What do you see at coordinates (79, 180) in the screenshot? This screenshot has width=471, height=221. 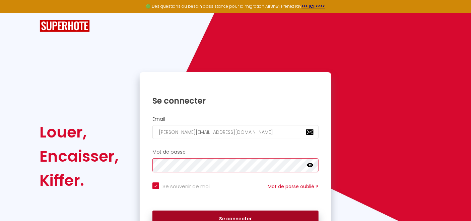 I see `div: Kiffer.` at bounding box center [79, 180].